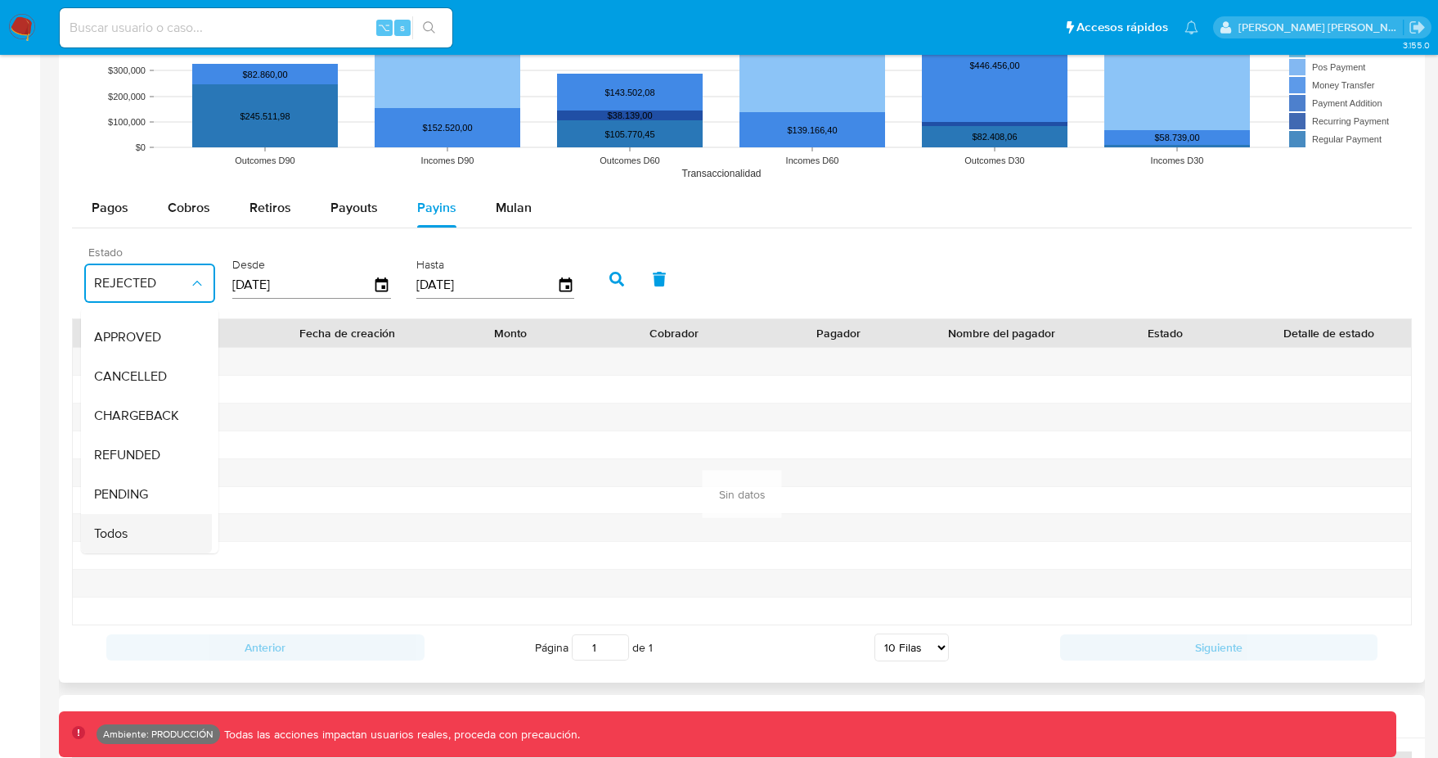 The width and height of the screenshot is (1438, 758). What do you see at coordinates (429, 28) in the screenshot?
I see `button: search-icon` at bounding box center [429, 28].